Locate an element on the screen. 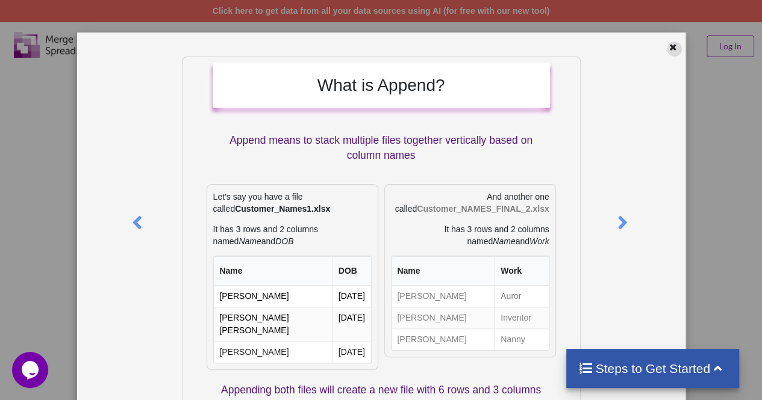 Image resolution: width=762 pixels, height=400 pixels. p: Let's say you have a file called is located at coordinates (292, 203).